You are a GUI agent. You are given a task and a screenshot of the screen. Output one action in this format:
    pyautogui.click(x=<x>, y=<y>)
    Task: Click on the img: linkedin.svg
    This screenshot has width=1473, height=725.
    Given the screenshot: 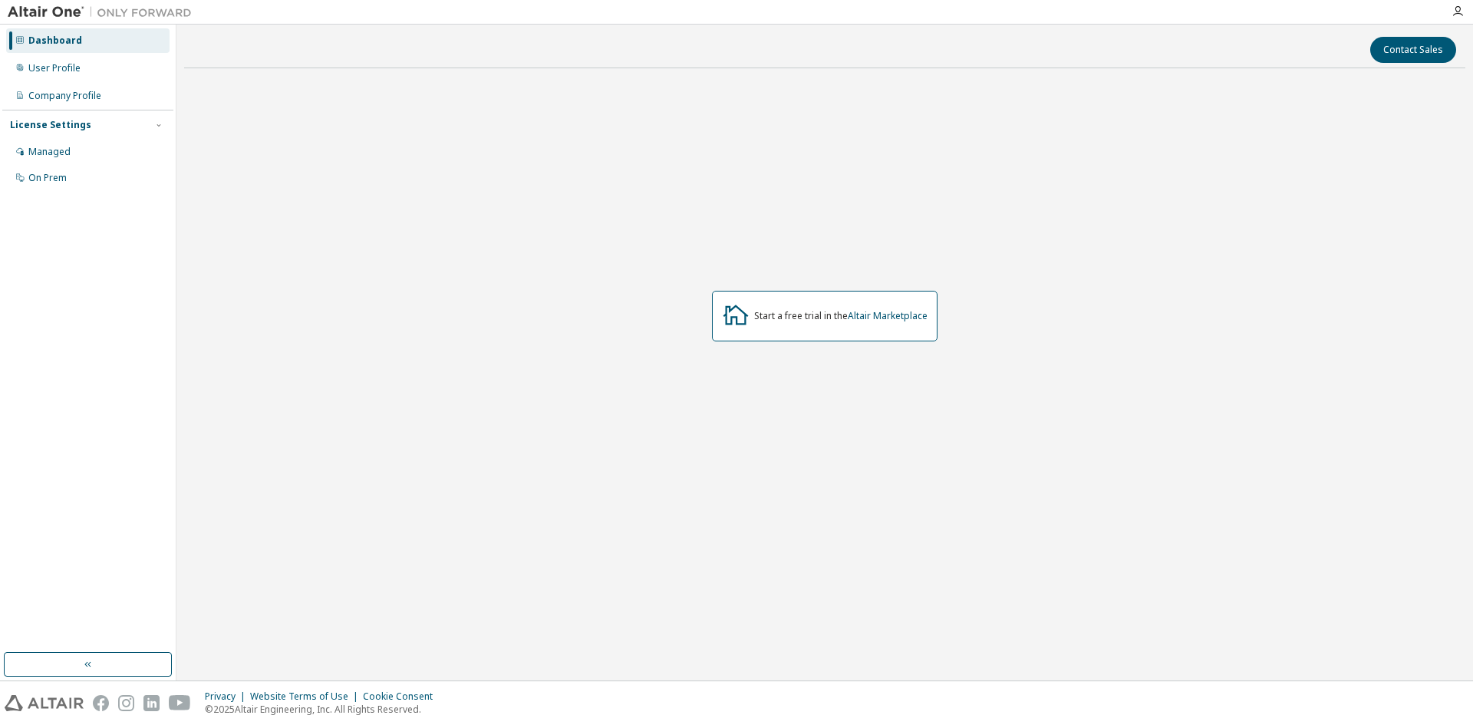 What is the action you would take?
    pyautogui.click(x=151, y=703)
    